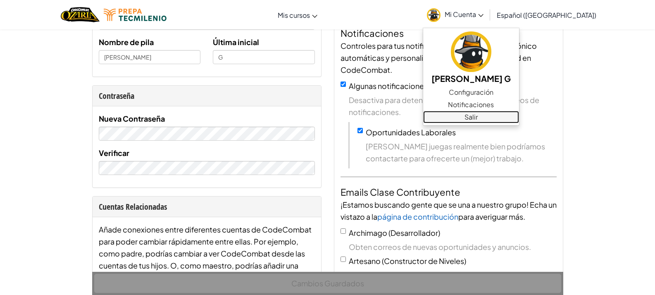  What do you see at coordinates (114, 152) in the screenshot?
I see `label: Verificar` at bounding box center [114, 152].